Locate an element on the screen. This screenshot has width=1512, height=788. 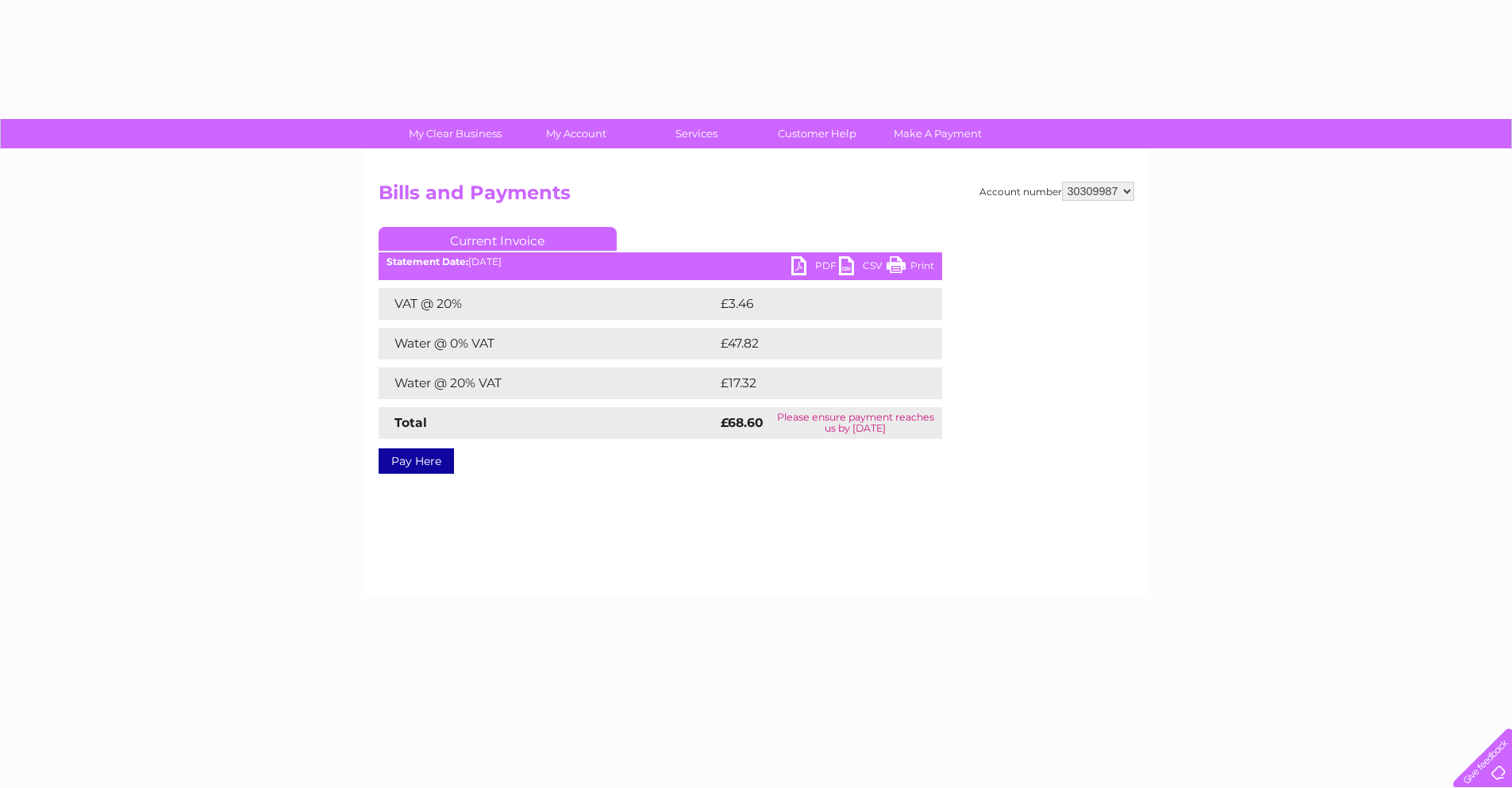
td: £17.32 is located at coordinates (812, 383).